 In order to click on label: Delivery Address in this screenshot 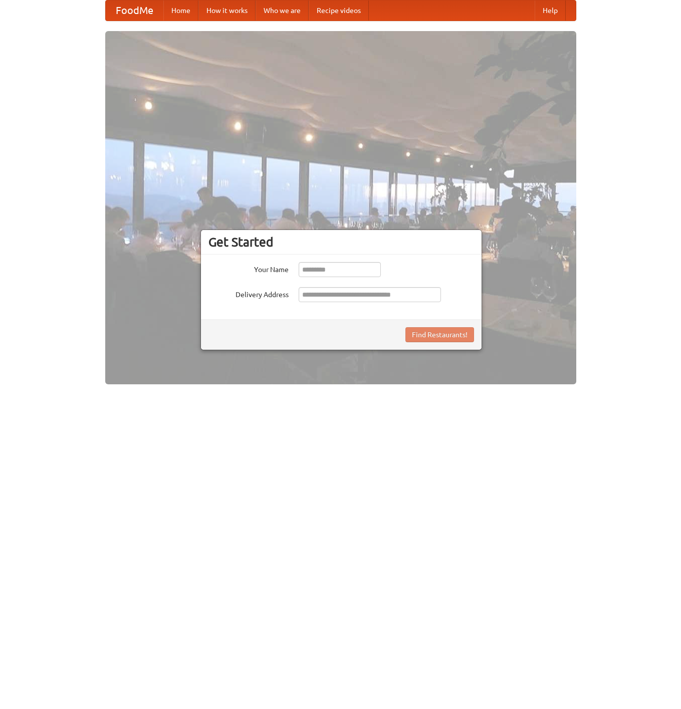, I will do `click(249, 293)`.